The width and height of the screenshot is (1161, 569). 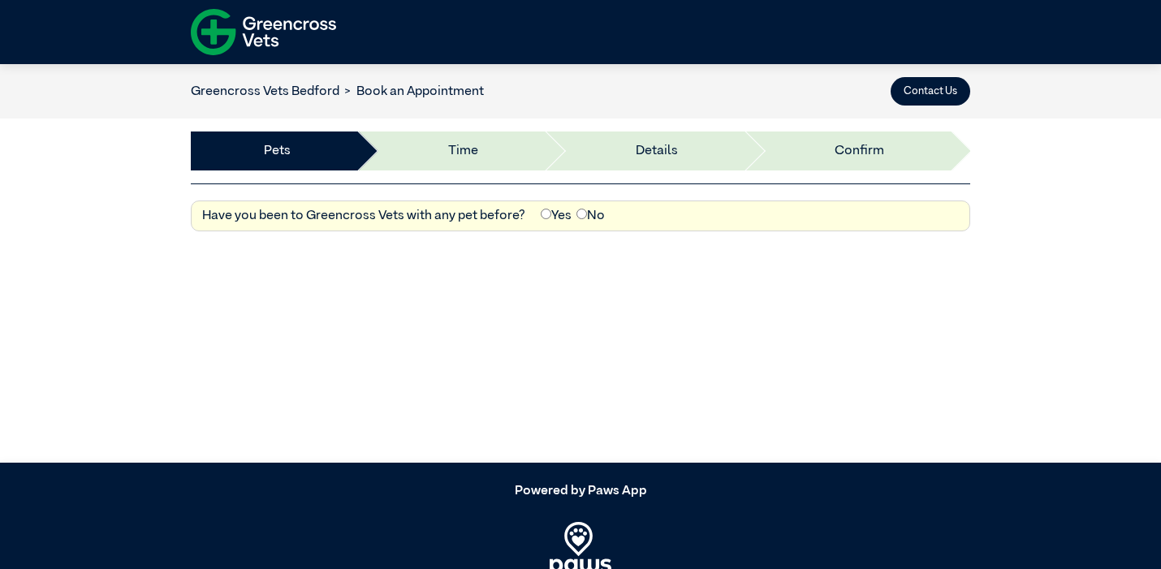 I want to click on a: Pets, so click(x=277, y=151).